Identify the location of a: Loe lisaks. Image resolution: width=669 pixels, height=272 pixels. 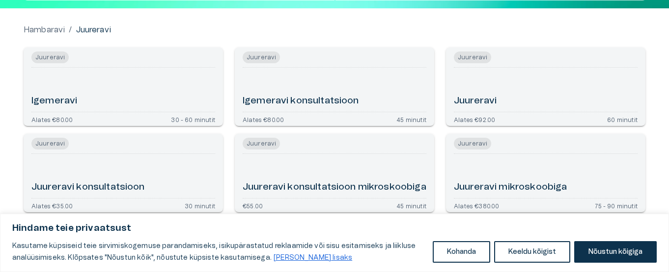
(313, 258).